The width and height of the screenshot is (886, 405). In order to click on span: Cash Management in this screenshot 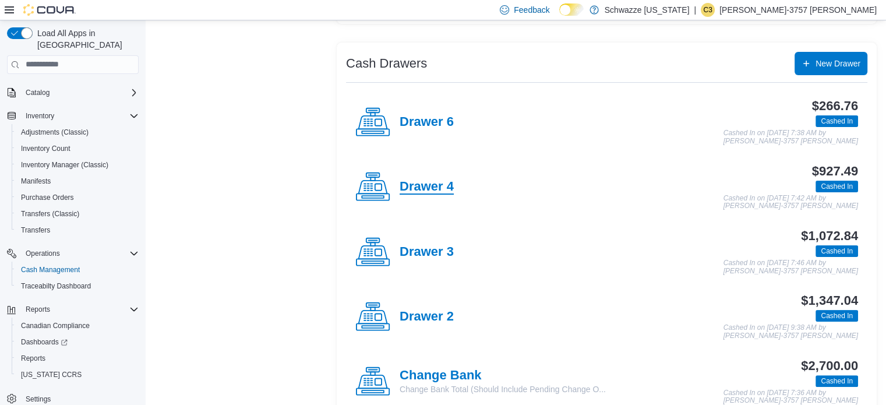, I will do `click(50, 270)`.